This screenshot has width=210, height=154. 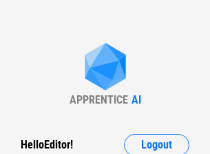 What do you see at coordinates (99, 99) in the screenshot?
I see `div: APPRENTICE` at bounding box center [99, 99].